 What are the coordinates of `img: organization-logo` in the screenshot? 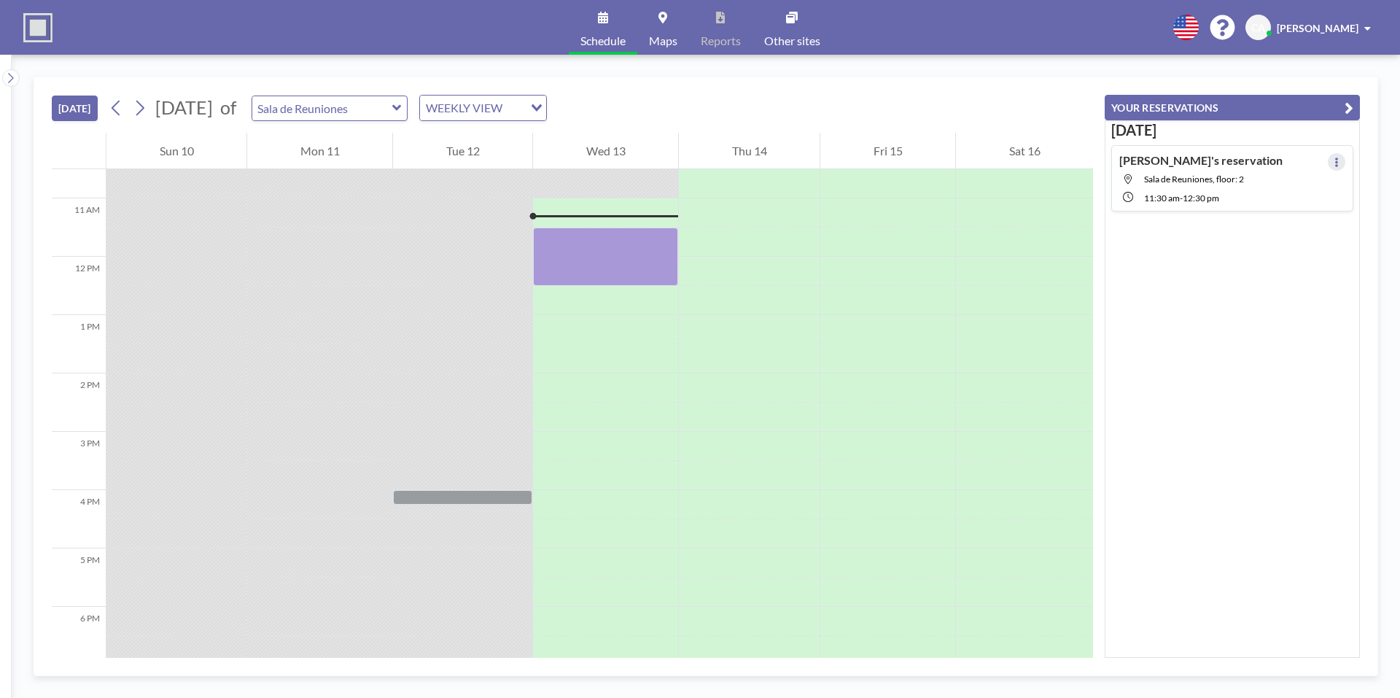 It's located at (38, 28).